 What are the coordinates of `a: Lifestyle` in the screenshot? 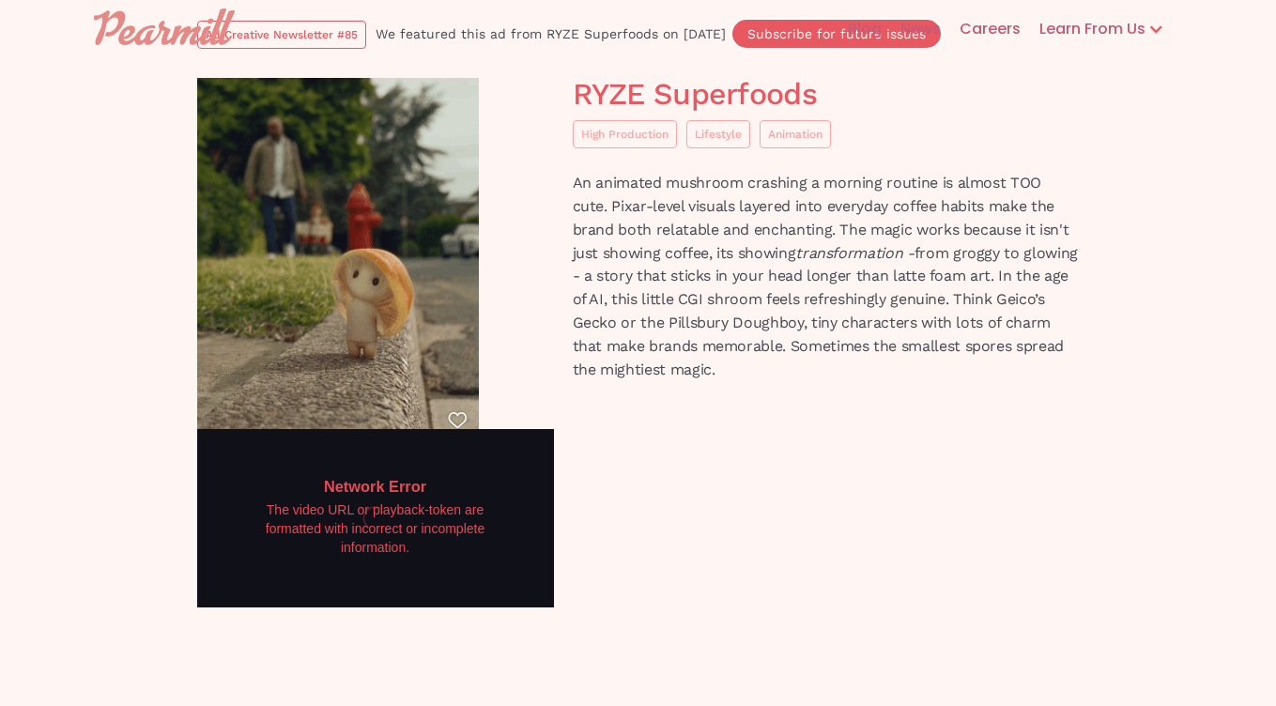 It's located at (719, 134).